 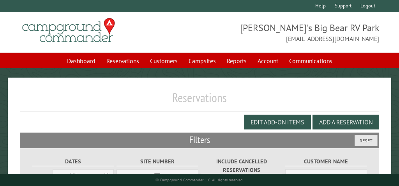 I want to click on a: Reservations, so click(x=123, y=61).